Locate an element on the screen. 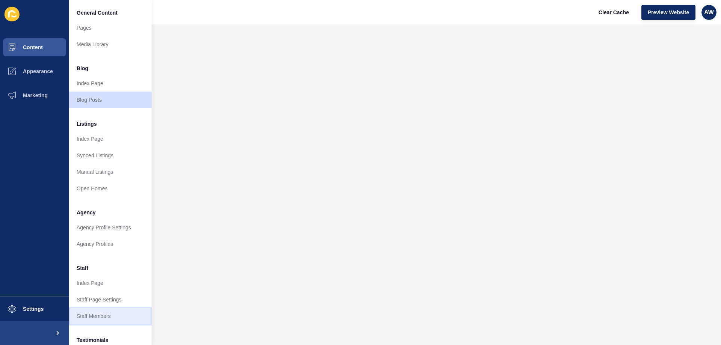 The image size is (721, 345). a: Synced Listings is located at coordinates (110, 155).